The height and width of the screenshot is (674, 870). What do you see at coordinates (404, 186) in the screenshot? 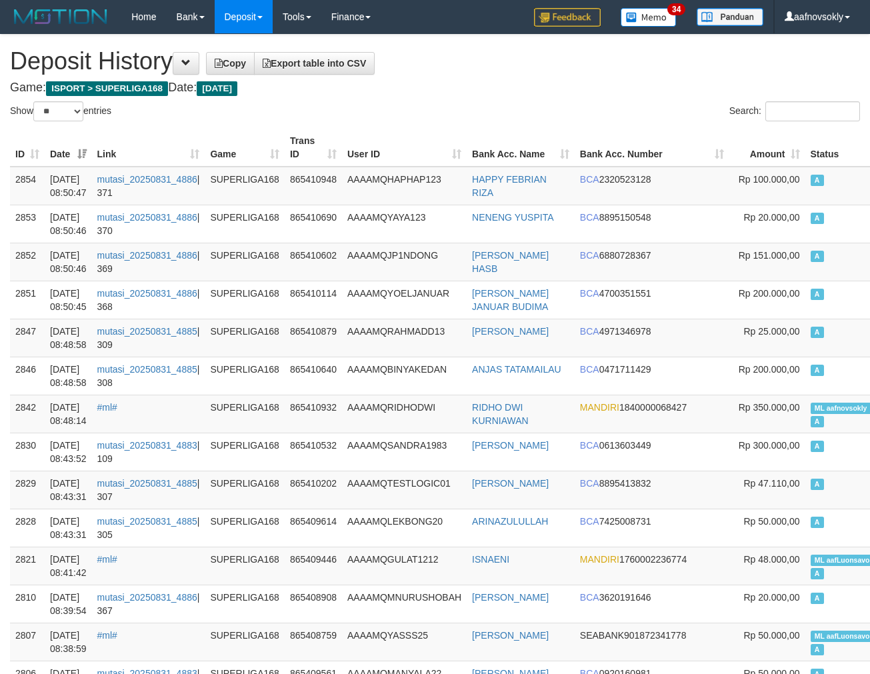
I see `td: AAAAMQHAPHAP123` at bounding box center [404, 186].